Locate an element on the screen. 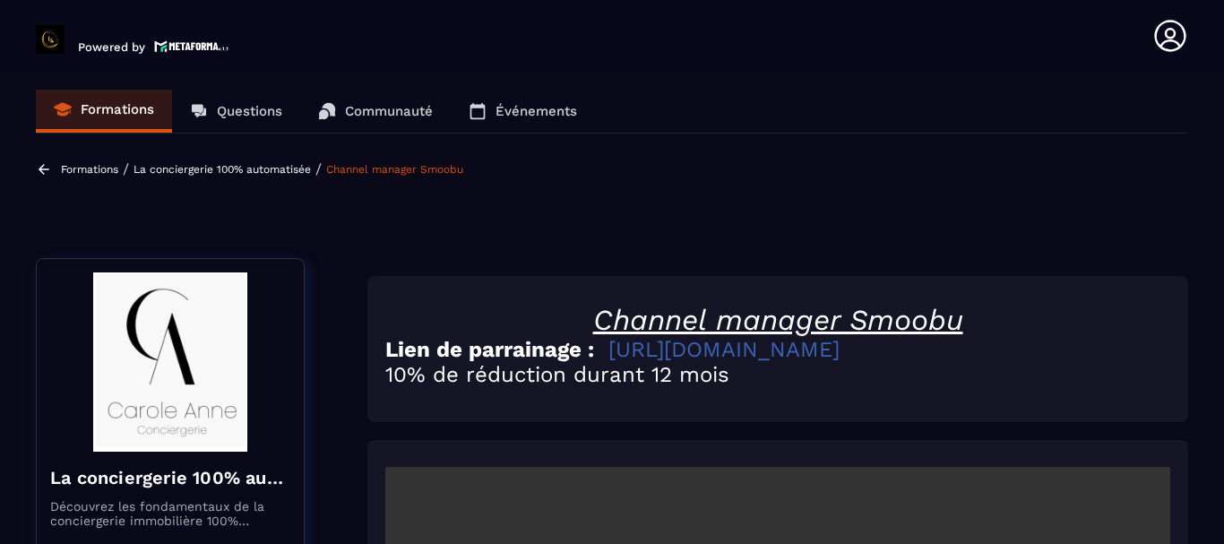 The width and height of the screenshot is (1224, 544). p: Événements is located at coordinates (536, 111).